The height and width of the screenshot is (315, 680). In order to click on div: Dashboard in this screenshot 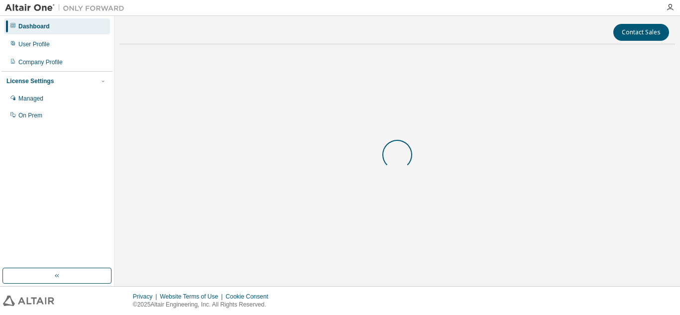, I will do `click(34, 26)`.